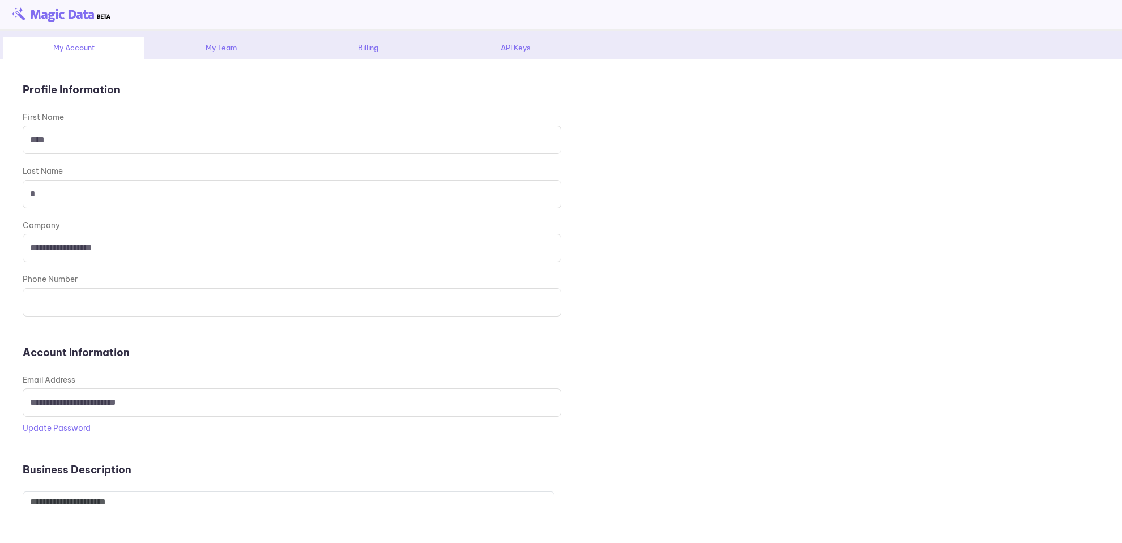  I want to click on div: API Keys, so click(515, 48).